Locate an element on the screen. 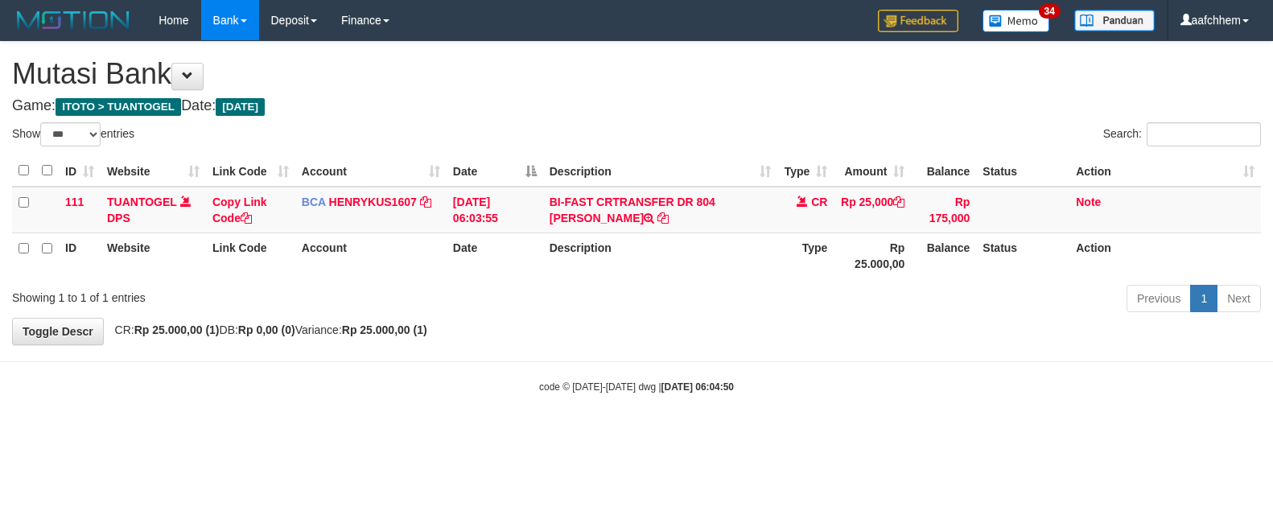  th: Website: activate to sort column ascending is located at coordinates (153, 171).